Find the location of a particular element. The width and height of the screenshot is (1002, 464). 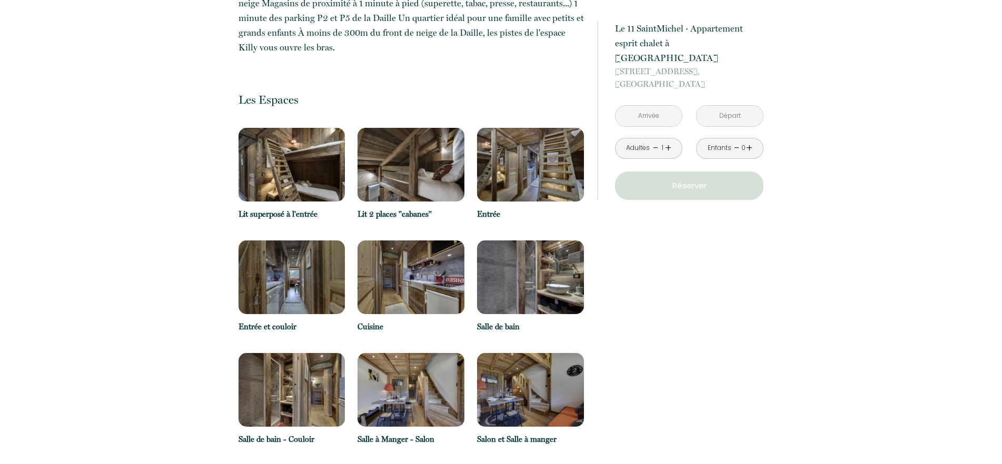

img: 16993028597557.jpg is located at coordinates (530, 390).